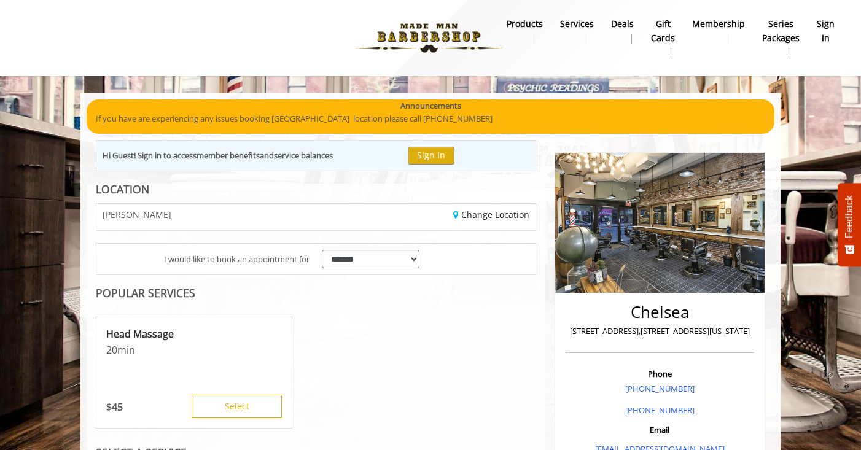  Describe the element at coordinates (146, 293) in the screenshot. I see `b: POPULAR SERVICES` at that location.